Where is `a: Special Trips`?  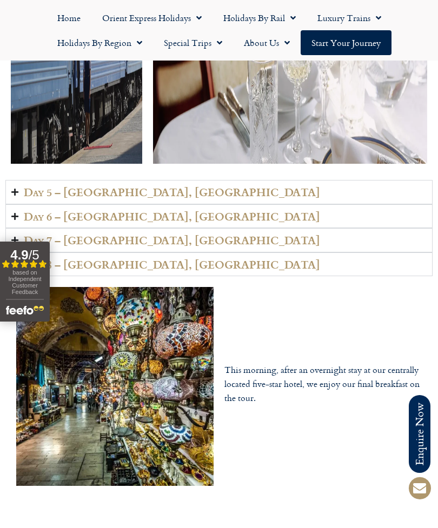
a: Special Trips is located at coordinates (193, 43).